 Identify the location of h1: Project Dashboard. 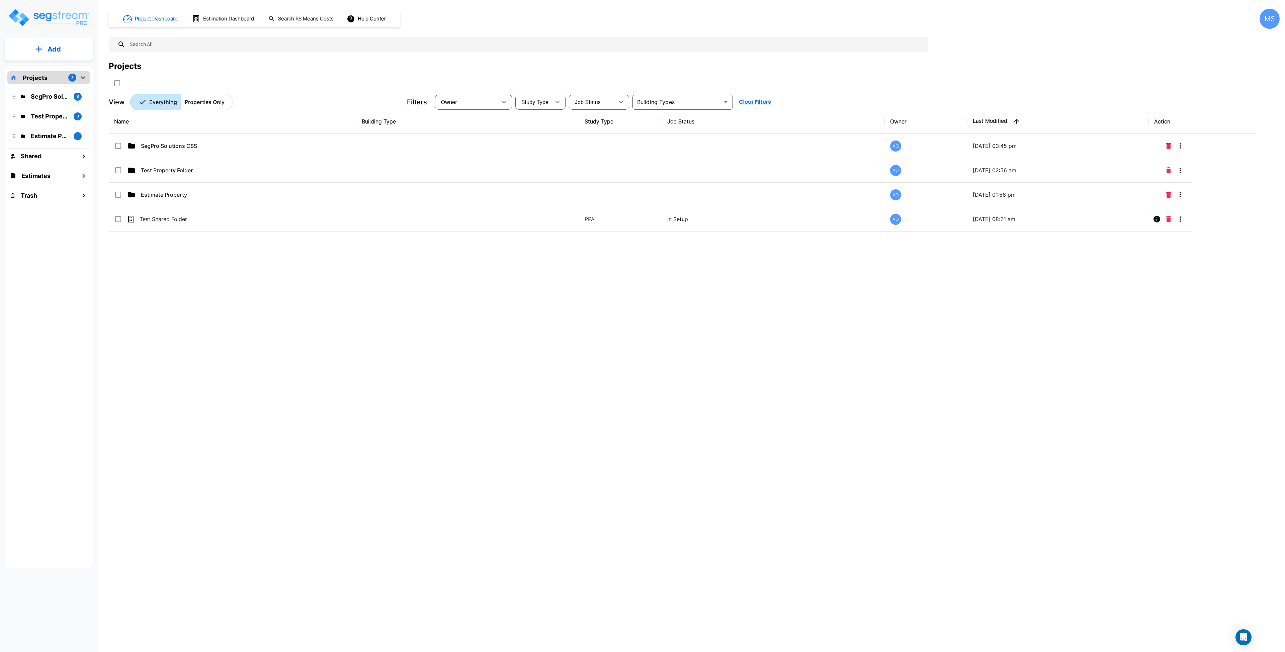
(156, 19).